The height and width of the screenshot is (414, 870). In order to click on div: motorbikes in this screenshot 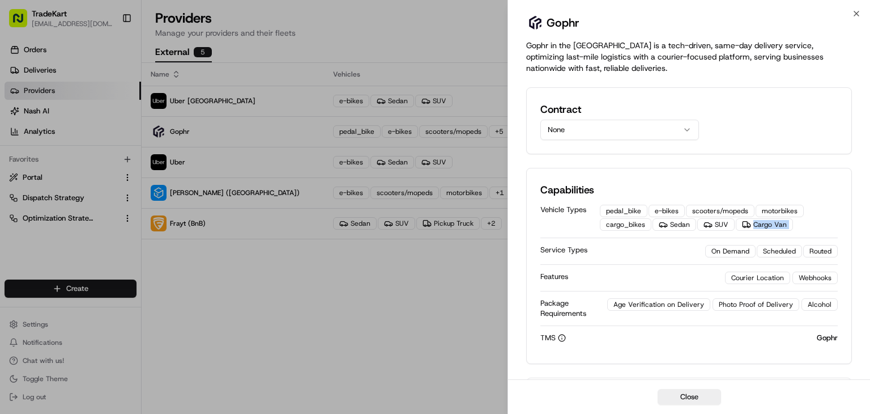, I will do `click(780, 211)`.